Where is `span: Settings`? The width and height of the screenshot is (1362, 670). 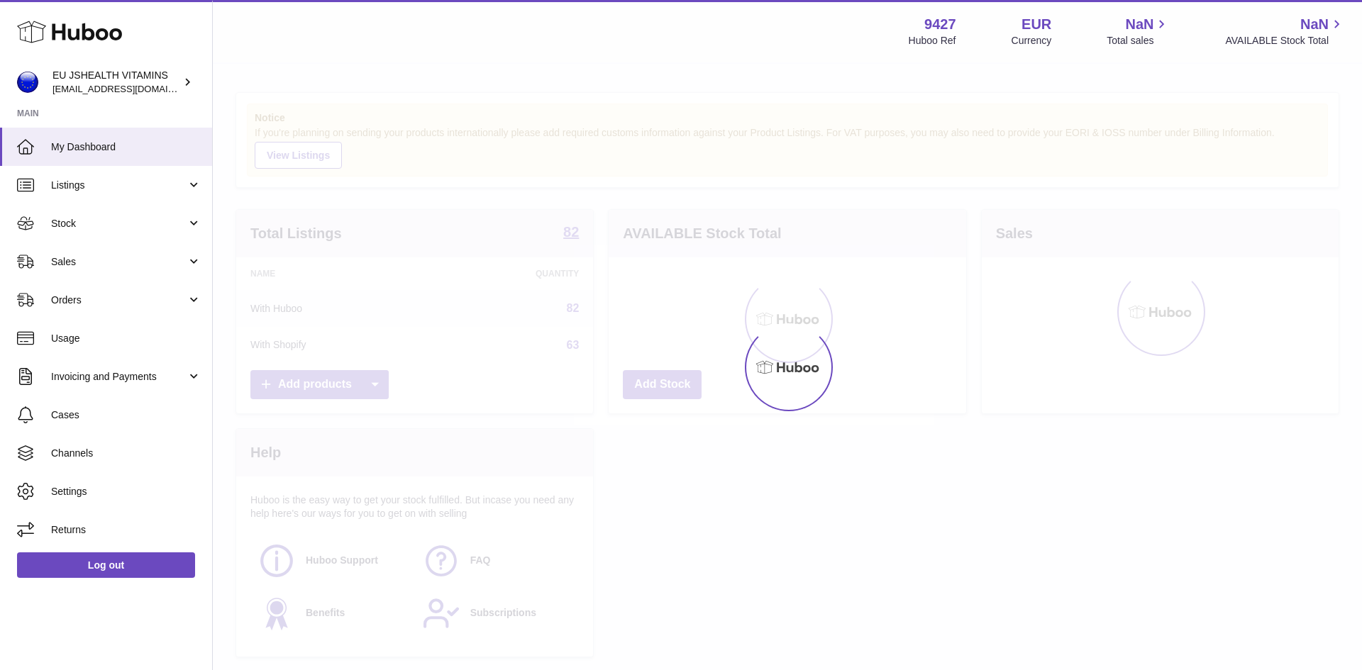 span: Settings is located at coordinates (126, 492).